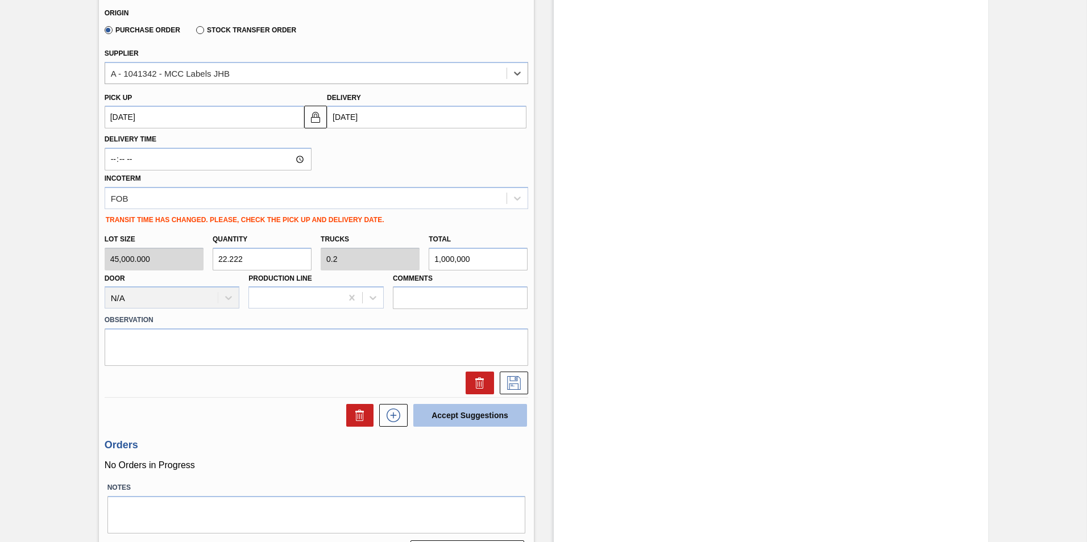 The height and width of the screenshot is (542, 1087). What do you see at coordinates (142, 30) in the screenshot?
I see `label: Purchase Order` at bounding box center [142, 30].